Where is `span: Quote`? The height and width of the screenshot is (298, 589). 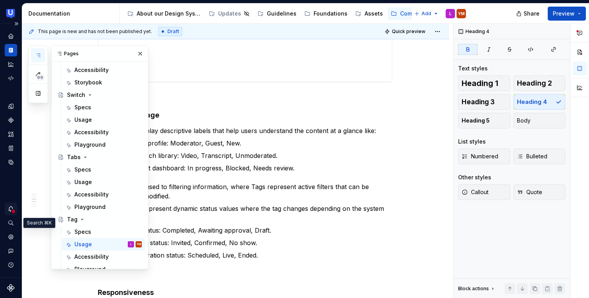
span: Quote is located at coordinates (530, 192).